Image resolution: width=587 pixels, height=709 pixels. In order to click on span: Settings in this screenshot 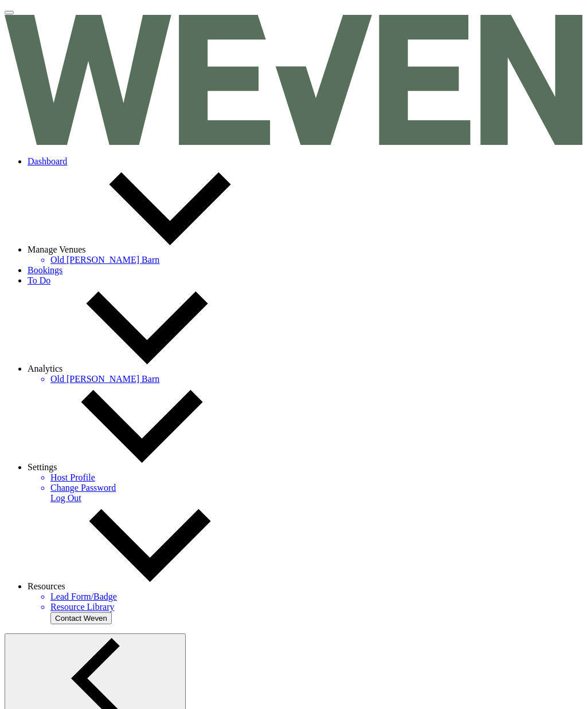, I will do `click(42, 467)`.